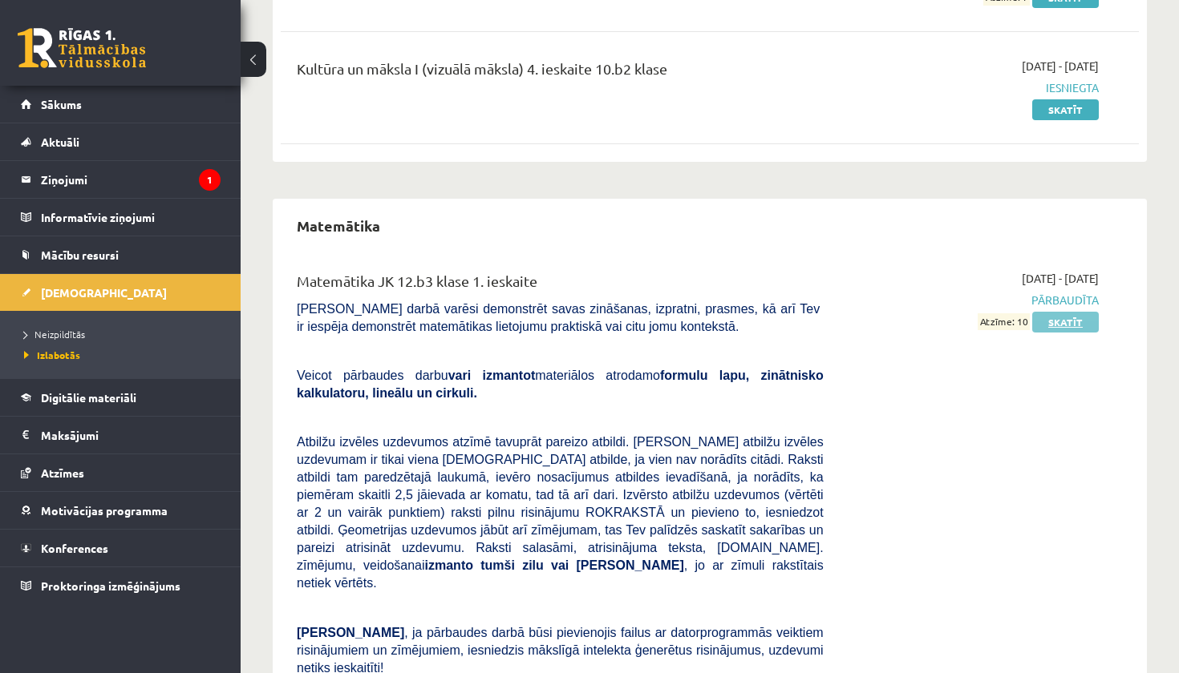 Image resolution: width=1179 pixels, height=673 pixels. Describe the element at coordinates (120, 586) in the screenshot. I see `a: Proktoringa izmēģinājums` at that location.